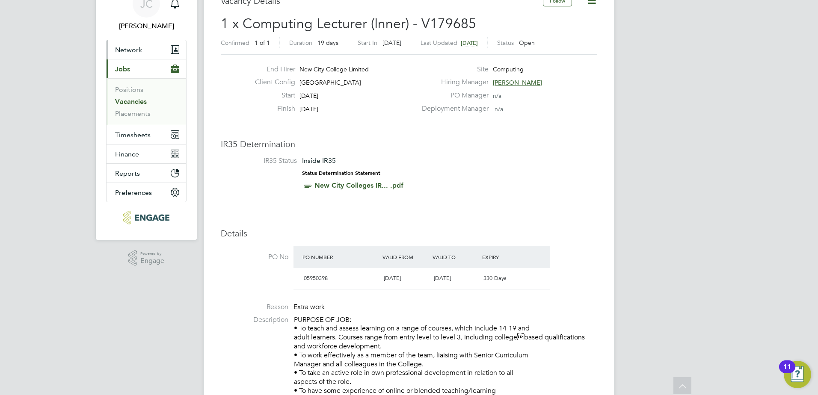  I want to click on button: Finance, so click(146, 154).